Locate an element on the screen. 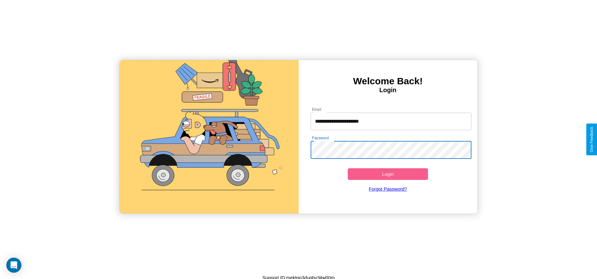  div: Give Feedback is located at coordinates (591, 139).